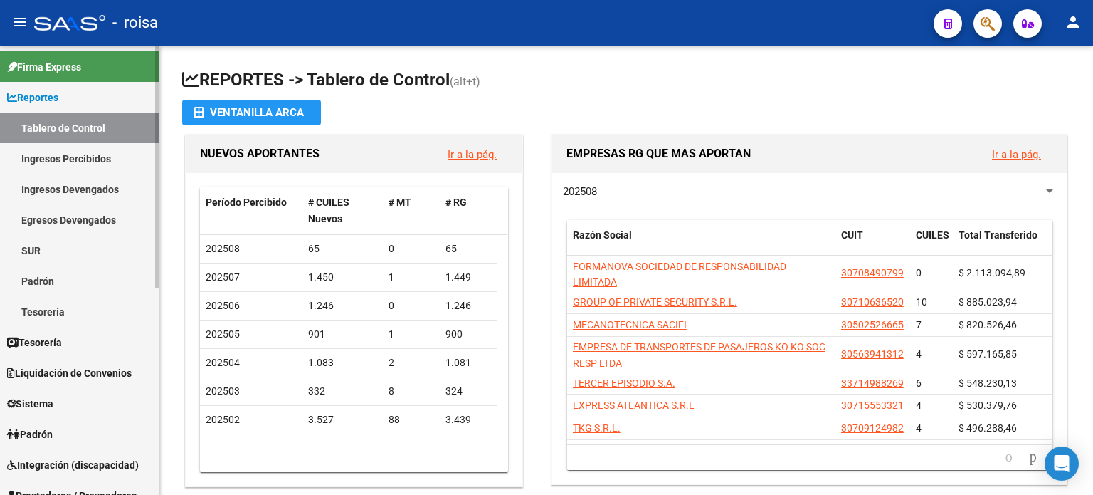 Image resolution: width=1093 pixels, height=495 pixels. I want to click on span: 33714988269, so click(873, 383).